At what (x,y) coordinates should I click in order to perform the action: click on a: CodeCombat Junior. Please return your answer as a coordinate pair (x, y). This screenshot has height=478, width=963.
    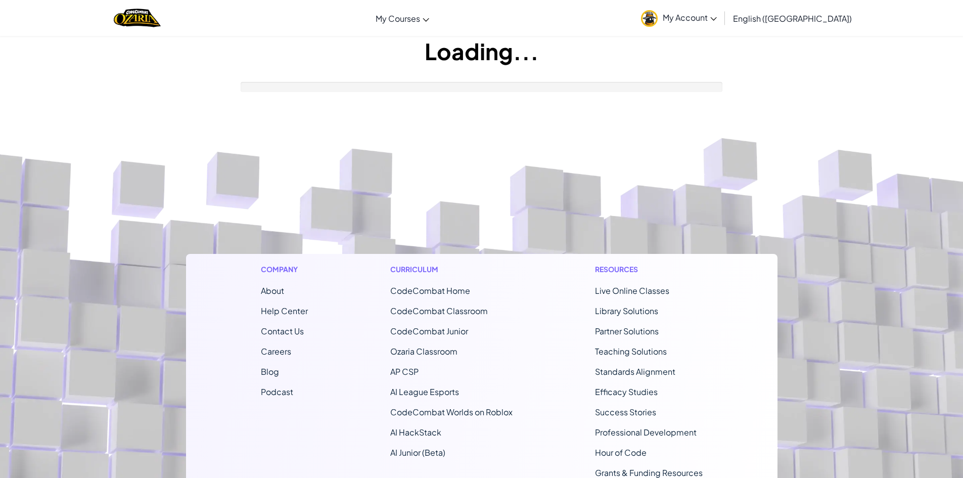
    Looking at the image, I should click on (429, 331).